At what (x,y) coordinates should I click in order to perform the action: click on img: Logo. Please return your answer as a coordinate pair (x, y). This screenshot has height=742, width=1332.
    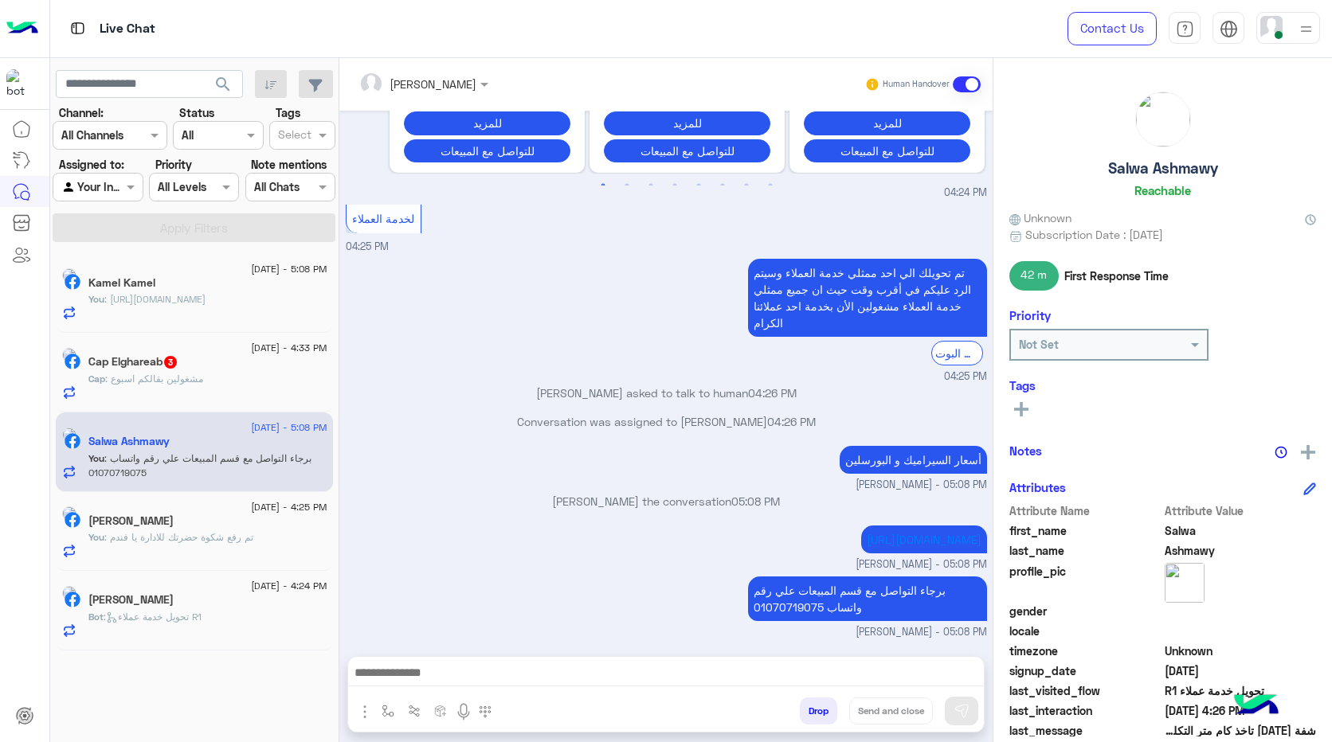
    Looking at the image, I should click on (22, 29).